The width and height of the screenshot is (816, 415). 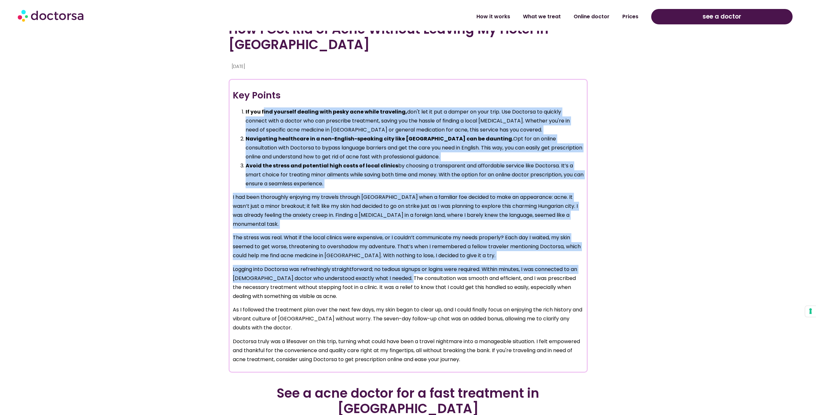 I want to click on li: don't let it put a damper on your trip. Use Doctorsa to quickly connect with a doctor who can pre..., so click(x=414, y=121).